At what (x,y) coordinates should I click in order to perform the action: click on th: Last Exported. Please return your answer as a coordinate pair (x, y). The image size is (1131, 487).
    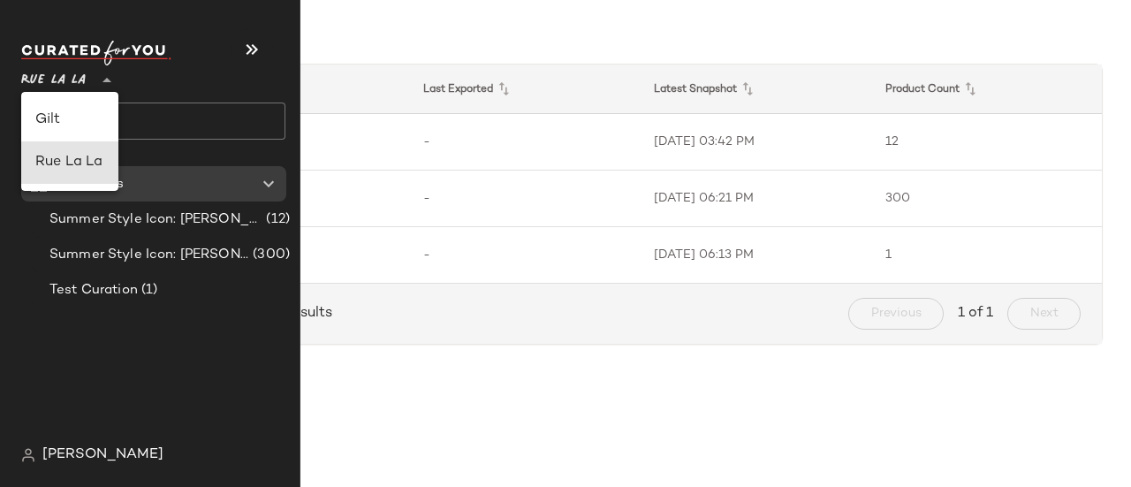
    Looking at the image, I should click on (524, 89).